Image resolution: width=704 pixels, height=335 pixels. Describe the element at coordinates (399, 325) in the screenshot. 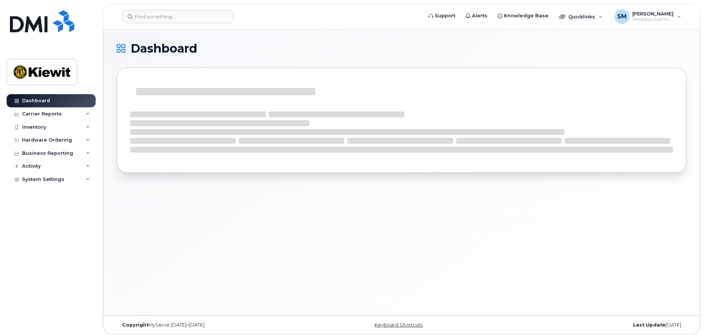

I see `a: Keyboard Shortcuts` at that location.